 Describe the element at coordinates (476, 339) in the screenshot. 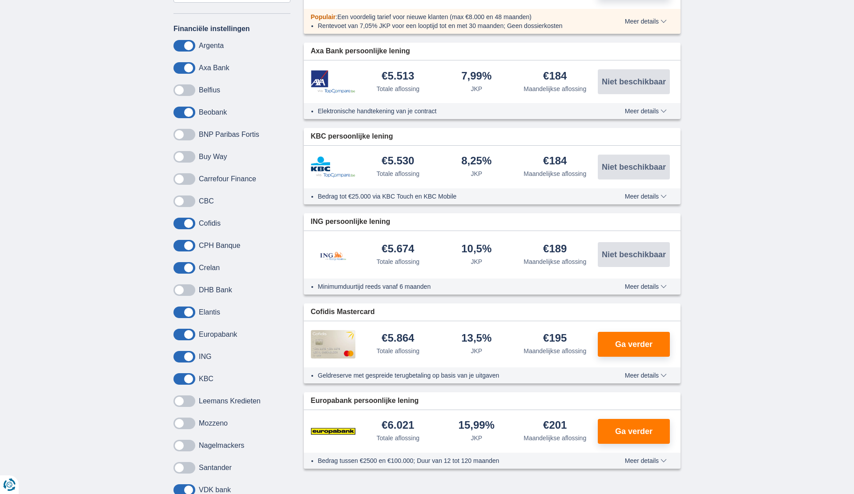

I see `div: 13,5%` at that location.